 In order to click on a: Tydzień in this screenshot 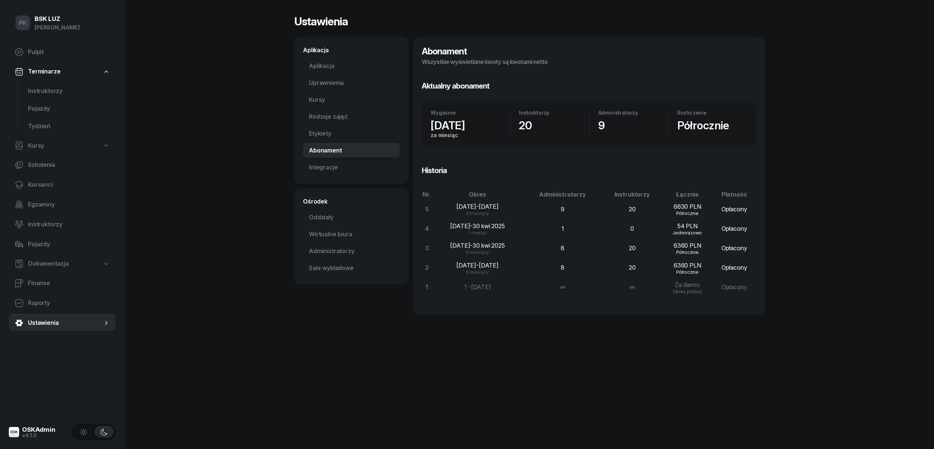, I will do `click(69, 127)`.